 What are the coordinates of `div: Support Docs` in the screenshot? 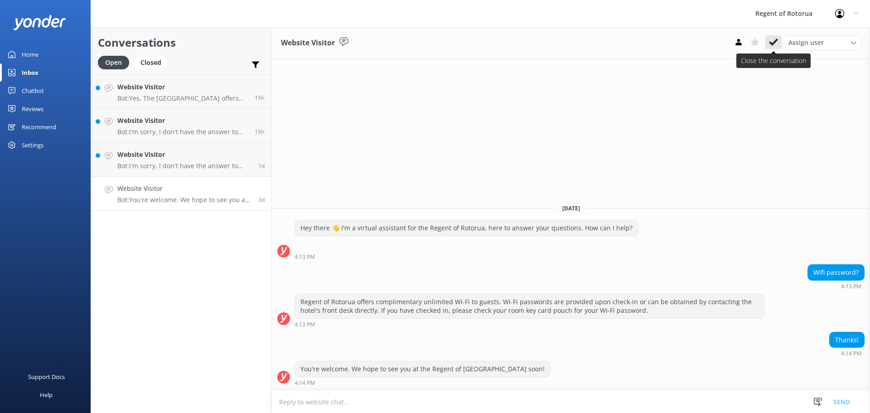 It's located at (46, 377).